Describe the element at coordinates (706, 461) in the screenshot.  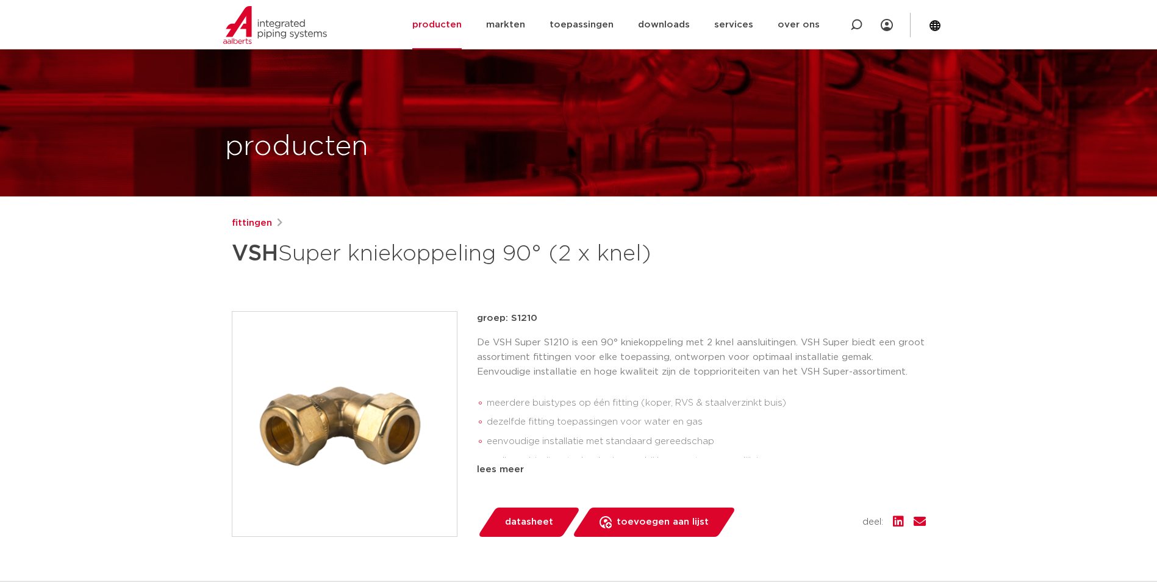
I see `li: snelle verbindingstechnologie waarbij her-montage mogelijk is` at that location.